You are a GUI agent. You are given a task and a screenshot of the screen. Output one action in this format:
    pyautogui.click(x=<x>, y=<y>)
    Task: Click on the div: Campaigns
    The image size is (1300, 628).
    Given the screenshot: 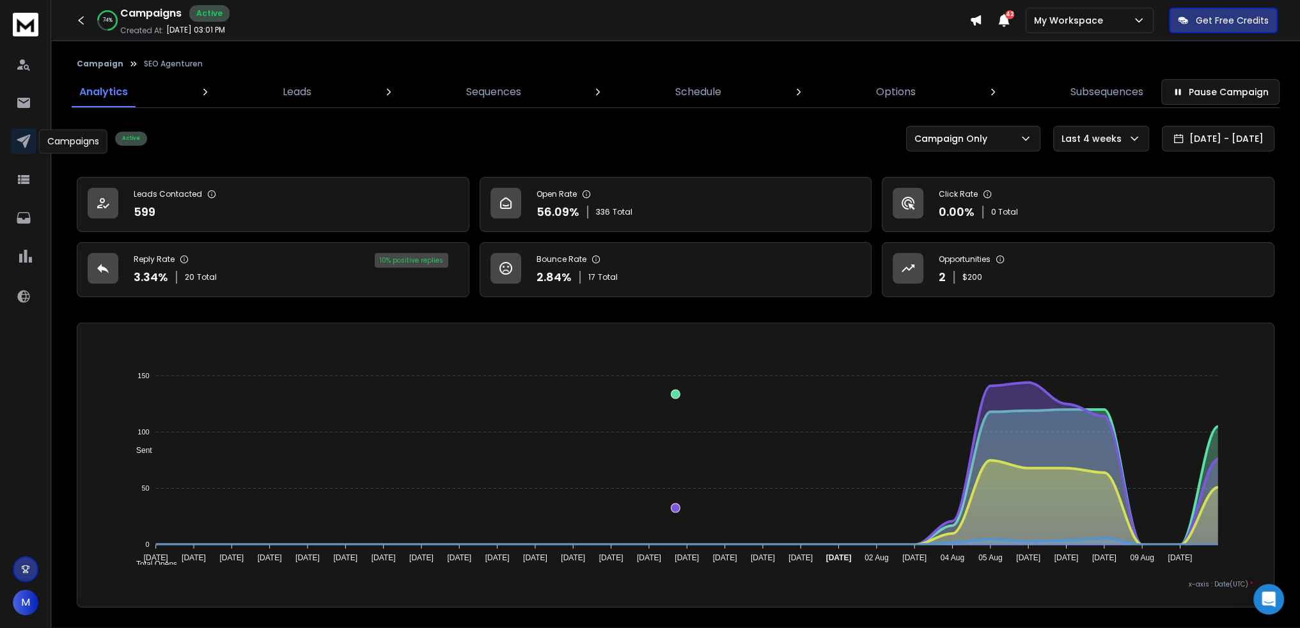 What is the action you would take?
    pyautogui.click(x=73, y=141)
    